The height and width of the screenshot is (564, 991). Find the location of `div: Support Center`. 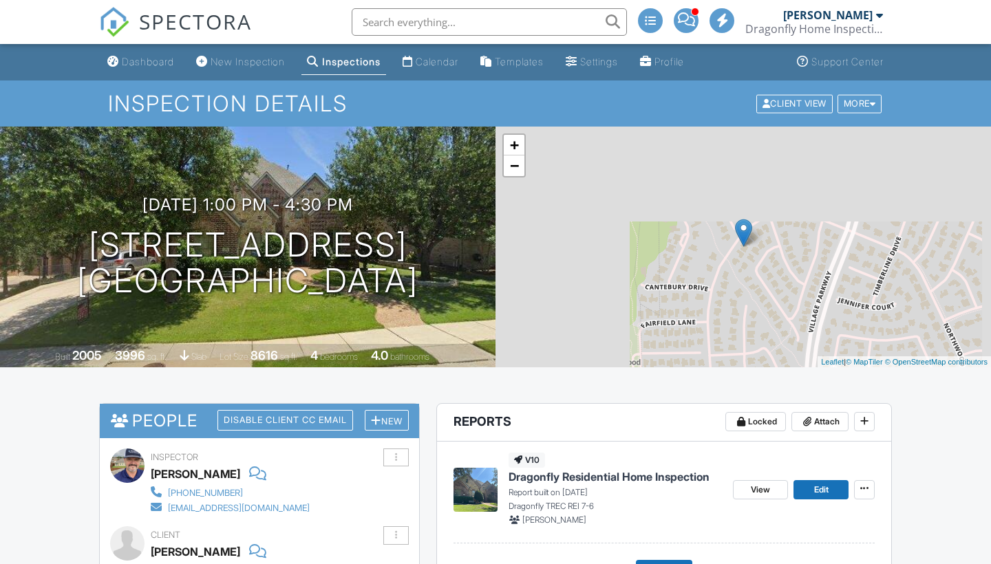

div: Support Center is located at coordinates (847, 61).